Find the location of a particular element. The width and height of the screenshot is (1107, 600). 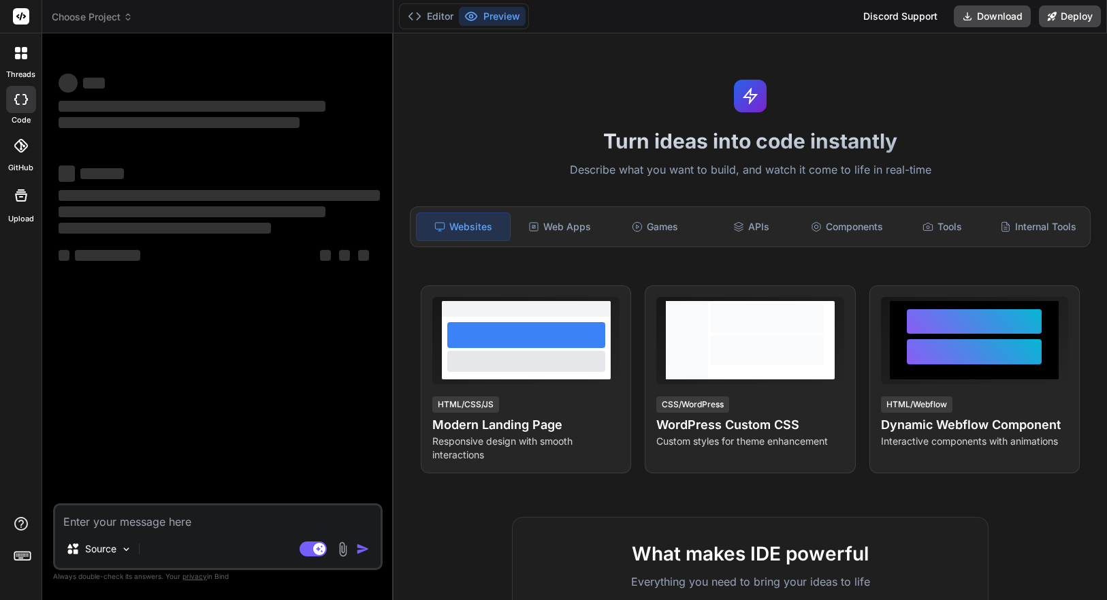

div: Discord Support is located at coordinates (900, 16).